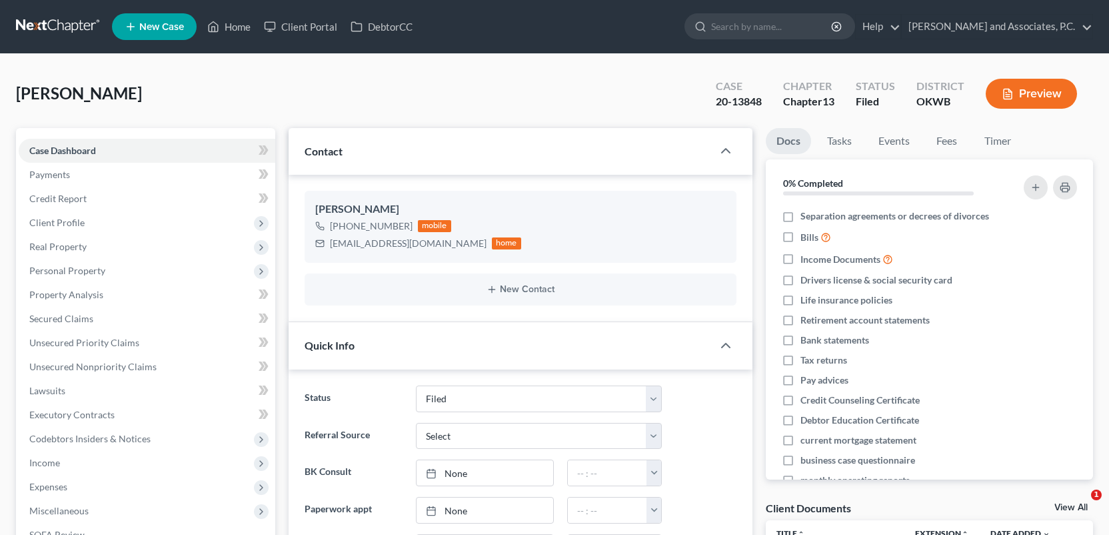  Describe the element at coordinates (859, 440) in the screenshot. I see `span: current mortgage statement` at that location.